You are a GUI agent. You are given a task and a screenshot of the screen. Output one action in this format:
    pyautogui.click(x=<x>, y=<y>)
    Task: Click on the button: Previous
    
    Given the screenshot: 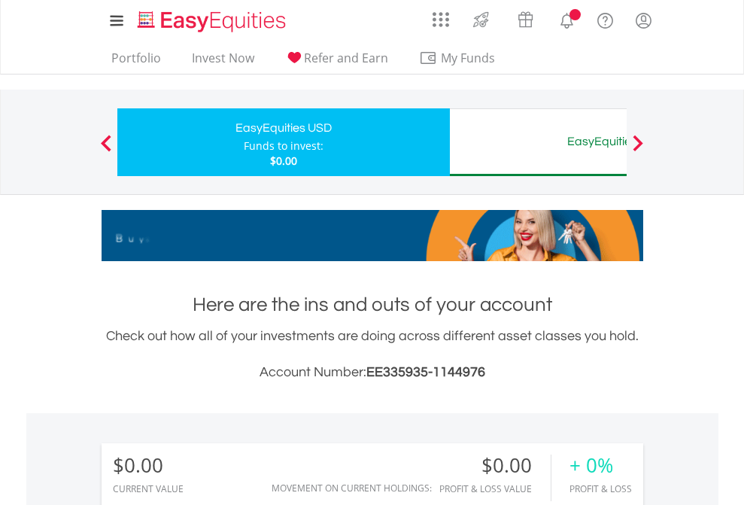 What is the action you would take?
    pyautogui.click(x=106, y=150)
    